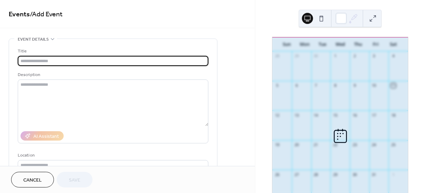 The image size is (425, 193). What do you see at coordinates (374, 115) in the screenshot?
I see `div: 17` at bounding box center [374, 115].